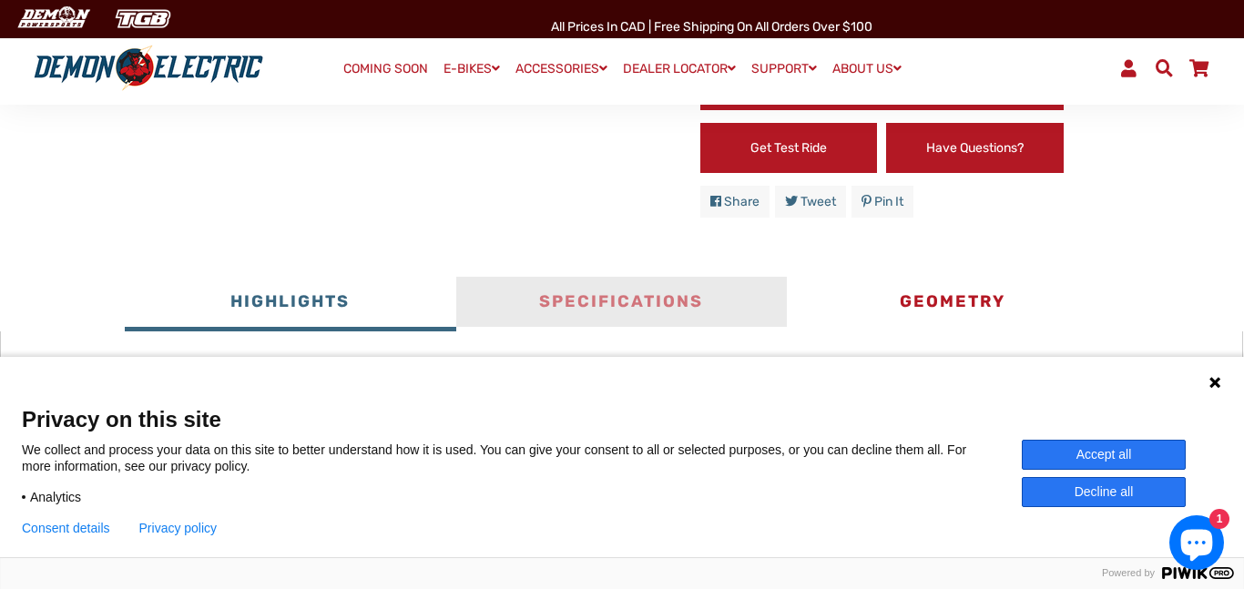 The width and height of the screenshot is (1244, 589). I want to click on a: Have Questions?, so click(975, 148).